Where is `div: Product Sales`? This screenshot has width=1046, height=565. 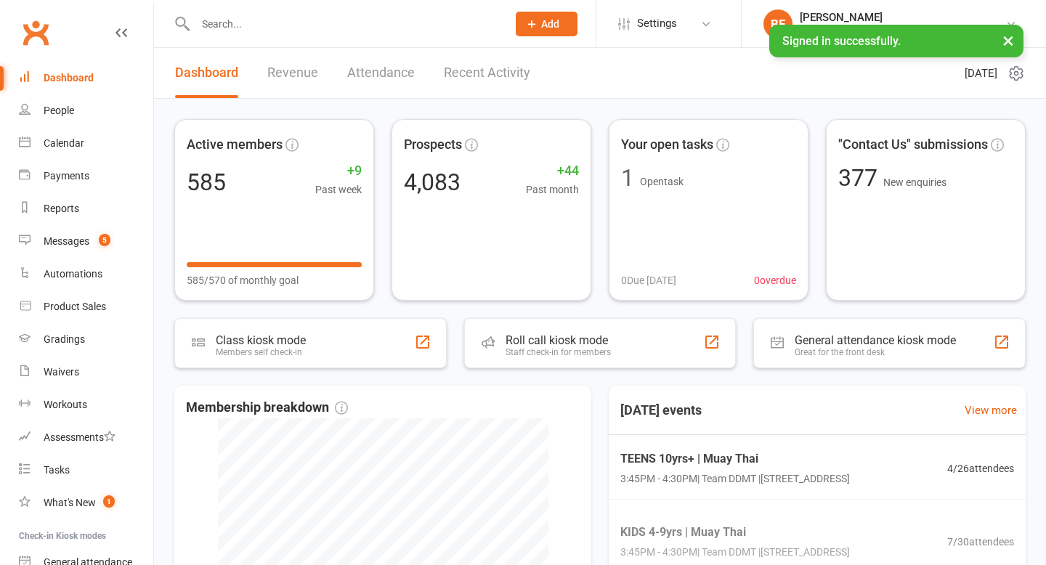 div: Product Sales is located at coordinates (75, 307).